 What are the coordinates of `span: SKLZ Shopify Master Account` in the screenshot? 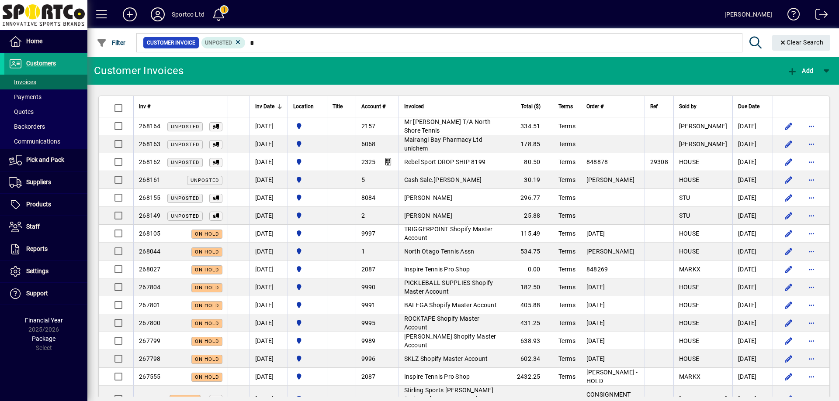 It's located at (446, 359).